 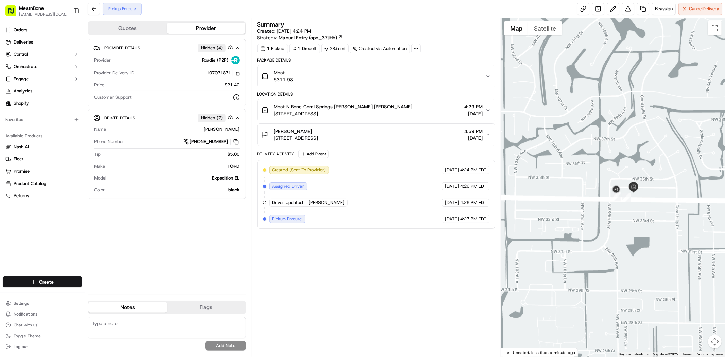 I want to click on span: Customer Support, so click(x=113, y=97).